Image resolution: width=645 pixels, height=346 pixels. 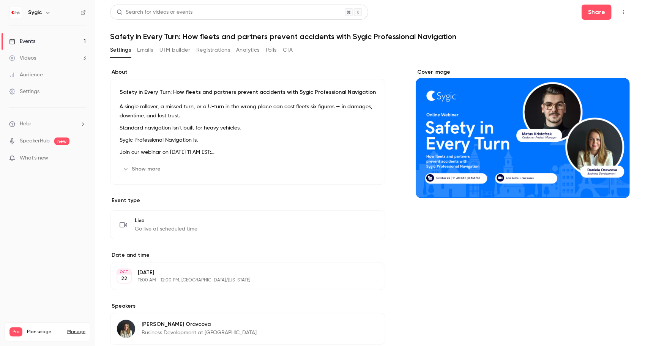 I want to click on div: Settings, so click(x=24, y=92).